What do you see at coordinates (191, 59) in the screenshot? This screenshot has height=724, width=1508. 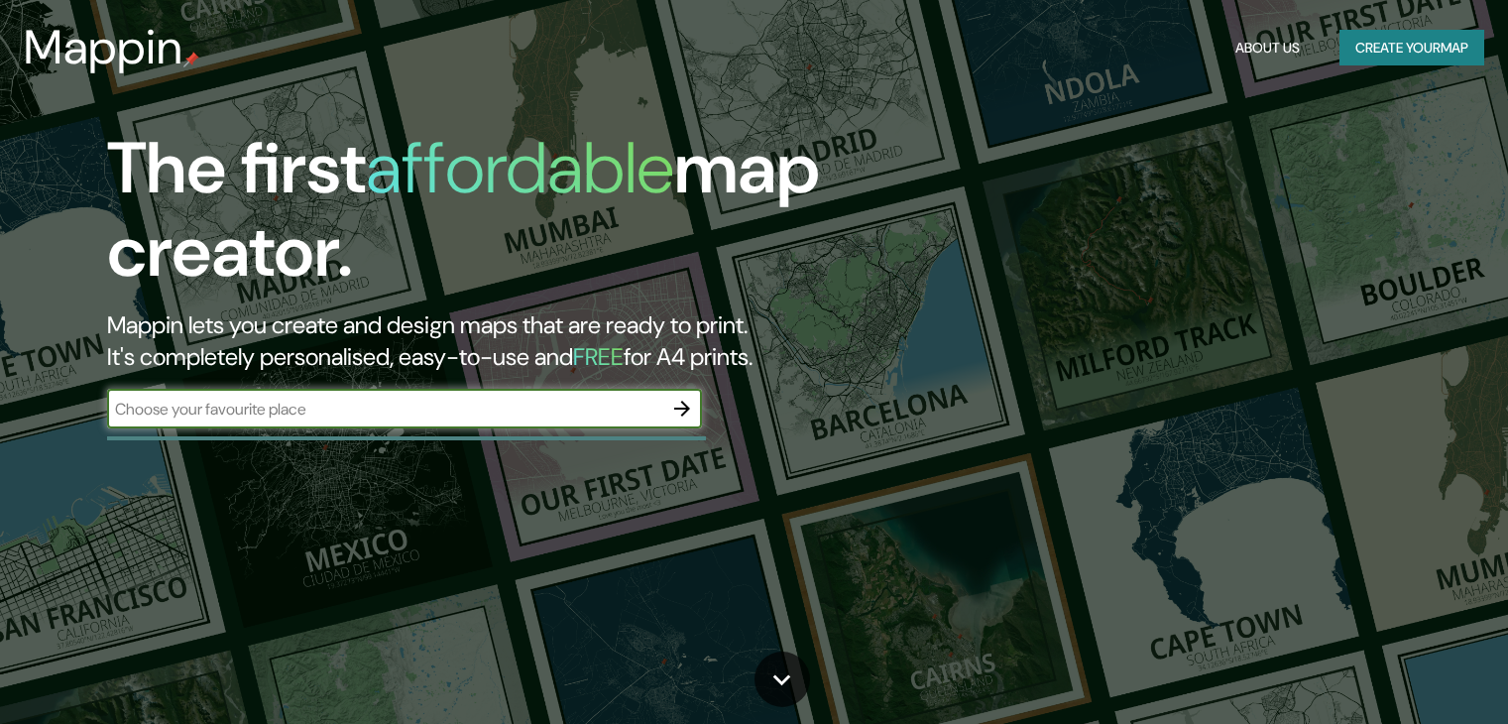 I see `img: mappin-pin` at bounding box center [191, 59].